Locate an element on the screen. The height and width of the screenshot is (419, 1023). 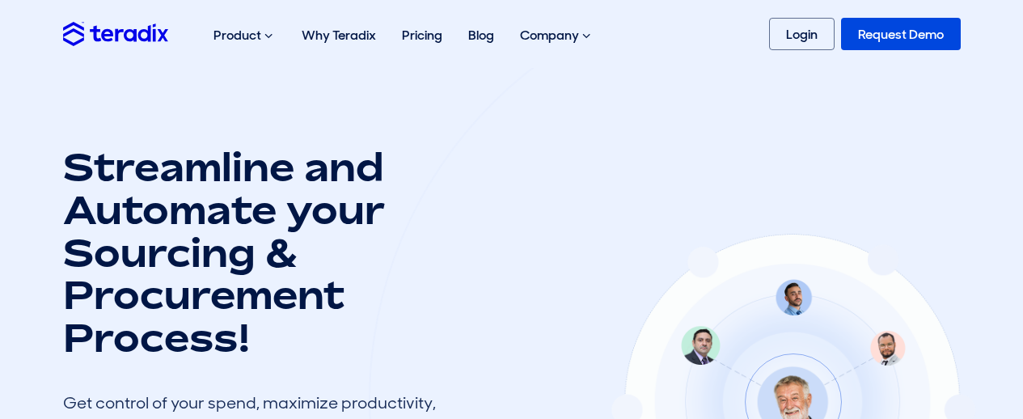
img: Teradix logo is located at coordinates (116, 33).